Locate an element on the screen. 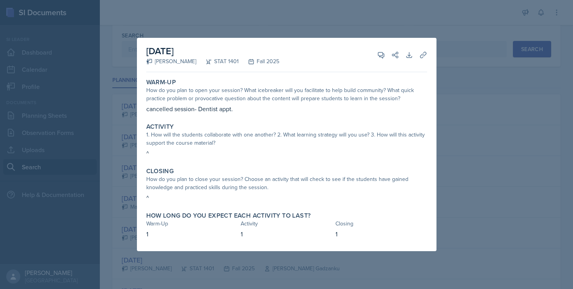 This screenshot has width=573, height=289. div: Fall 2025 is located at coordinates (259, 61).